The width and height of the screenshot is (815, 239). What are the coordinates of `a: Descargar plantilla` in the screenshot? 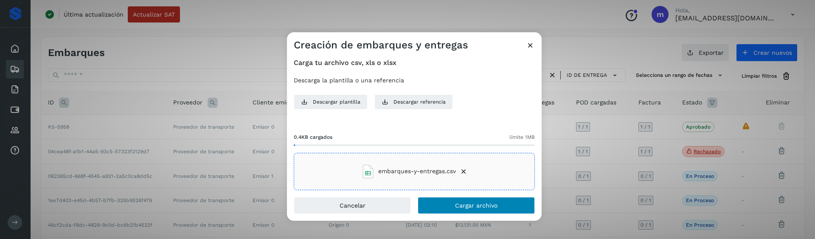 It's located at (331, 102).